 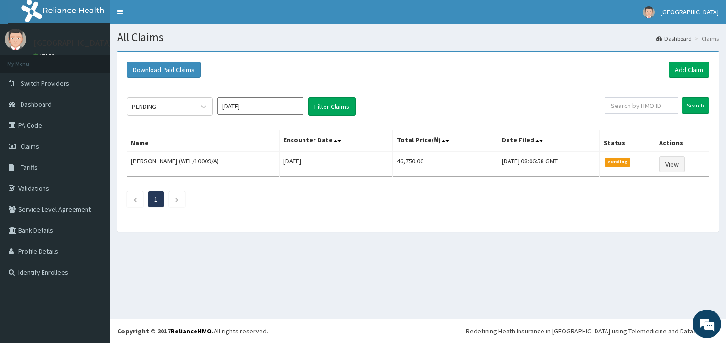 What do you see at coordinates (36, 104) in the screenshot?
I see `span: Dashboard` at bounding box center [36, 104].